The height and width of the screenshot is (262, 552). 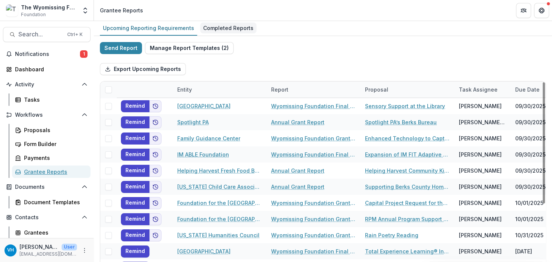 I want to click on button: Open Contacts, so click(x=47, y=217).